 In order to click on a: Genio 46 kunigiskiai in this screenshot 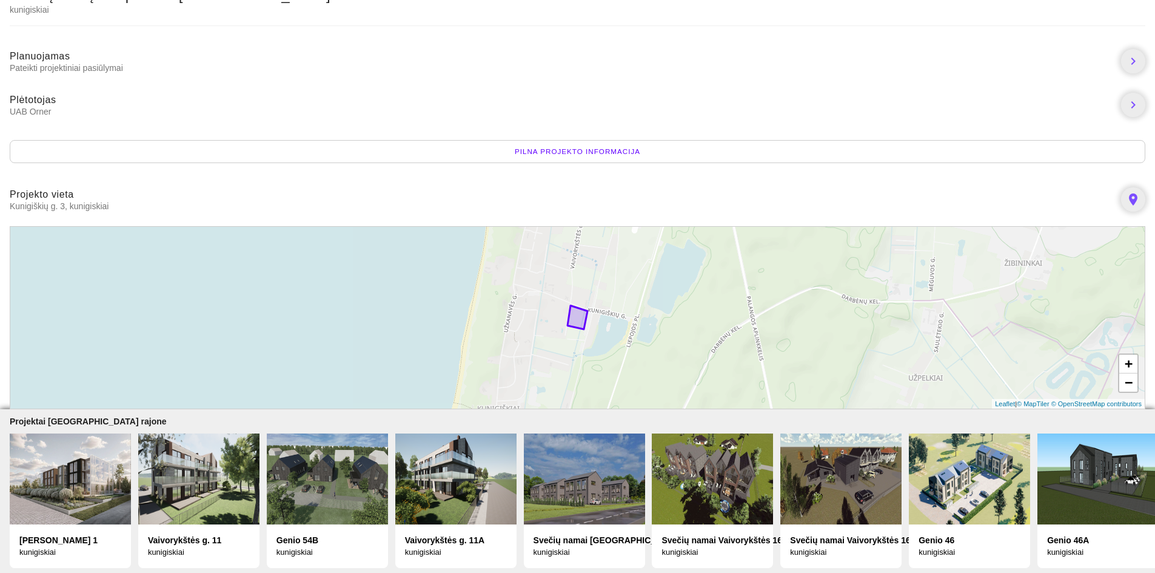, I will do `click(973, 552)`.